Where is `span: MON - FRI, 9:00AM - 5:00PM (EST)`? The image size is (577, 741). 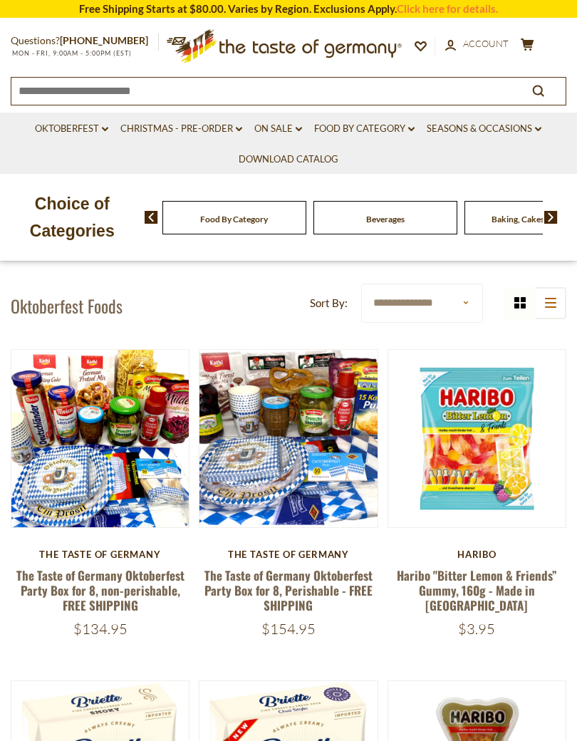 span: MON - FRI, 9:00AM - 5:00PM (EST) is located at coordinates (71, 53).